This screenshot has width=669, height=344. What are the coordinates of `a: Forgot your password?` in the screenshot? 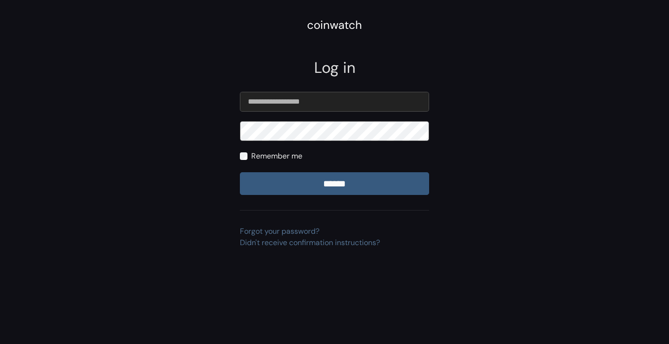 It's located at (280, 231).